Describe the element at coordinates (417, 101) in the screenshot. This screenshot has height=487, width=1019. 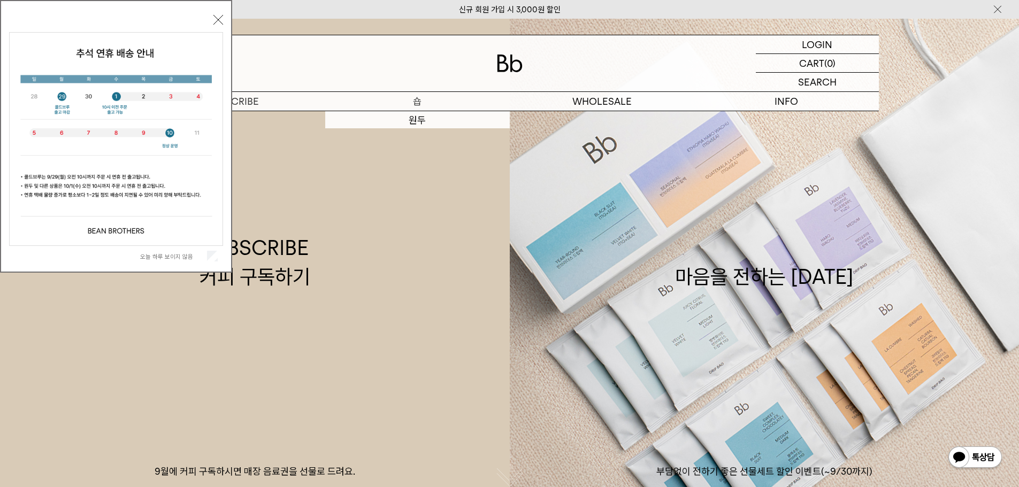
I see `a: 숍` at that location.